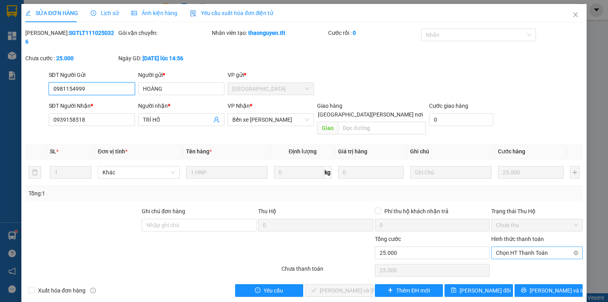 The image size is (608, 302). Describe the element at coordinates (105, 13) in the screenshot. I see `span: Lịch sử` at that location.